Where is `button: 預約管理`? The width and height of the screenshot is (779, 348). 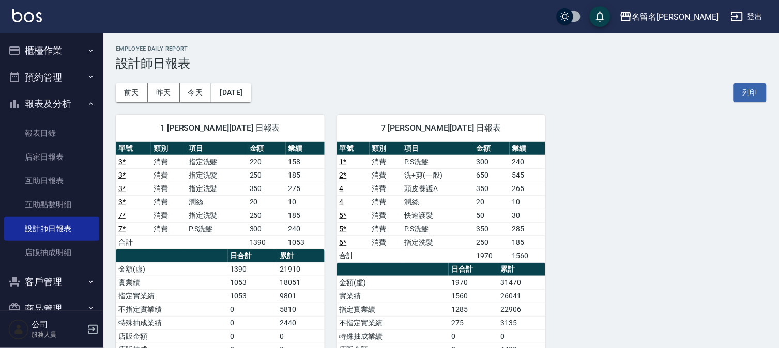
button: 預約管理 is located at coordinates (52, 78).